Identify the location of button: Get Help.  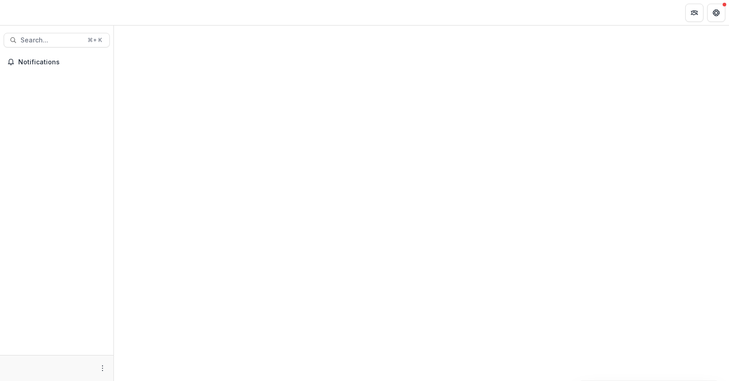
(716, 13).